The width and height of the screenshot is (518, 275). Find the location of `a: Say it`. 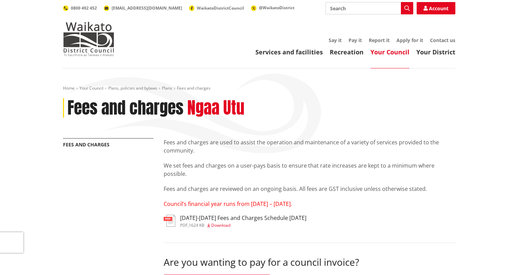

a: Say it is located at coordinates (335, 40).